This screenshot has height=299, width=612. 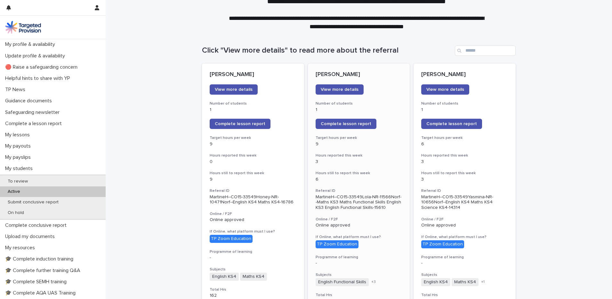 What do you see at coordinates (19, 146) in the screenshot?
I see `p: My payouts` at bounding box center [19, 146].